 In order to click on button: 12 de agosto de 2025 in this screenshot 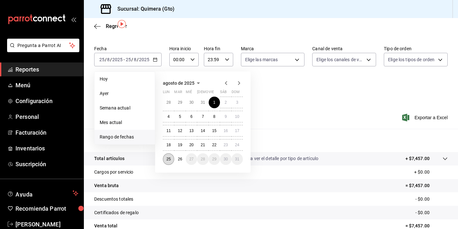, I will do `click(180, 131)`.